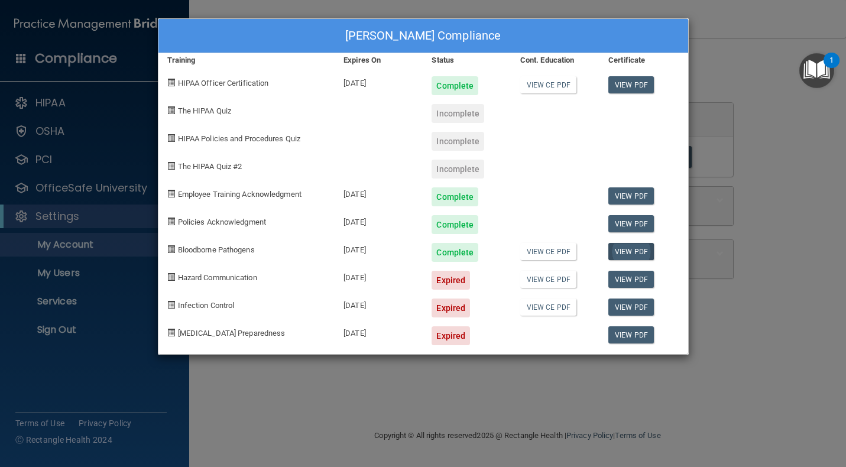 Image resolution: width=846 pixels, height=467 pixels. Describe the element at coordinates (223, 83) in the screenshot. I see `span: HIPAA Officer Certification` at that location.